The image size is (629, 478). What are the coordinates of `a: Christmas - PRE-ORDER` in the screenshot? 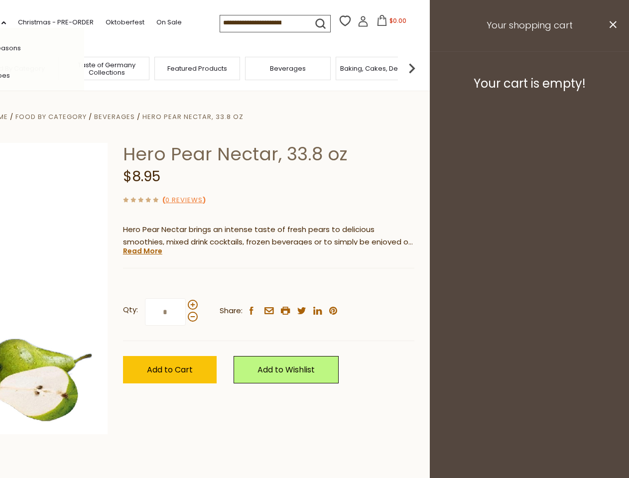 It's located at (56, 22).